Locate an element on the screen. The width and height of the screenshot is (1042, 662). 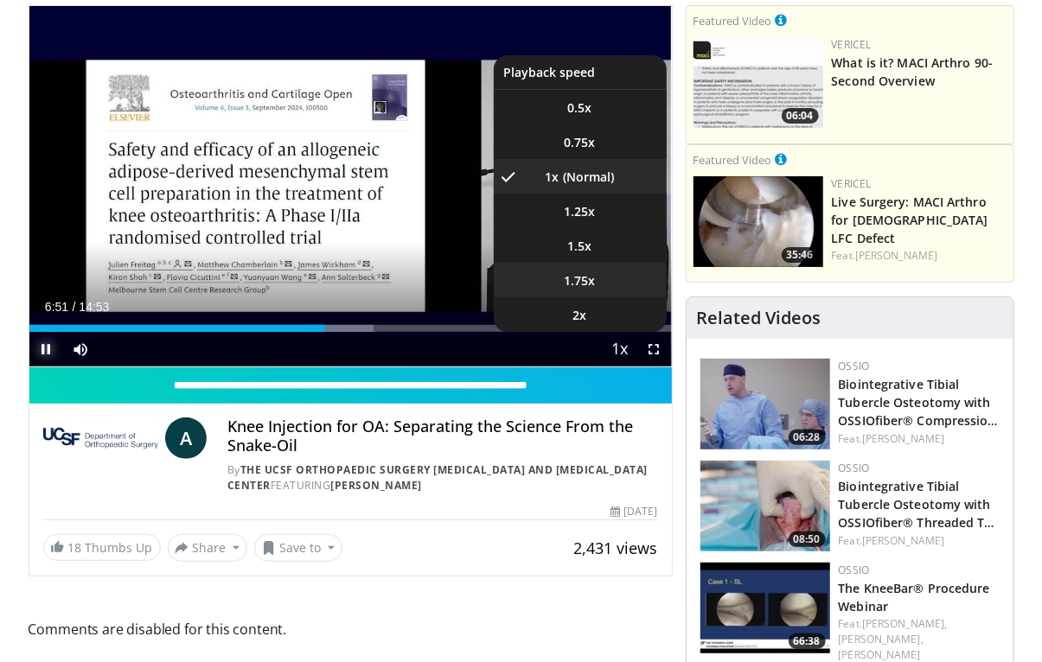
a: Biointegrative Tibial Tubercle Osteotomy with OSSIOfiber® Threaded T… is located at coordinates (917, 504).